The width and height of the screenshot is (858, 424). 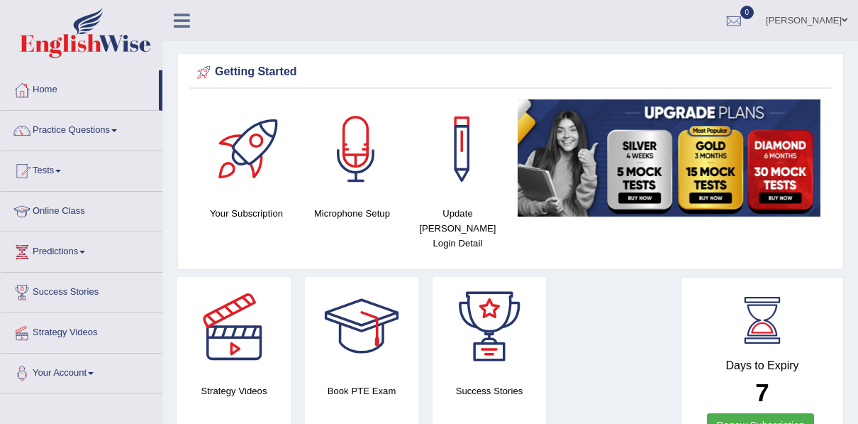 I want to click on h4: Success Stories, so click(x=489, y=390).